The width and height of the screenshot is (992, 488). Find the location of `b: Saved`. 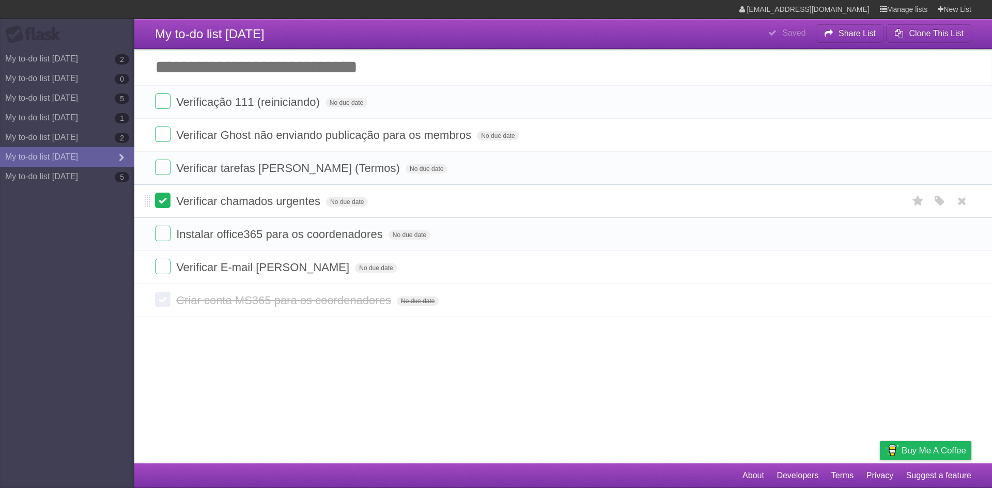

b: Saved is located at coordinates (794, 33).